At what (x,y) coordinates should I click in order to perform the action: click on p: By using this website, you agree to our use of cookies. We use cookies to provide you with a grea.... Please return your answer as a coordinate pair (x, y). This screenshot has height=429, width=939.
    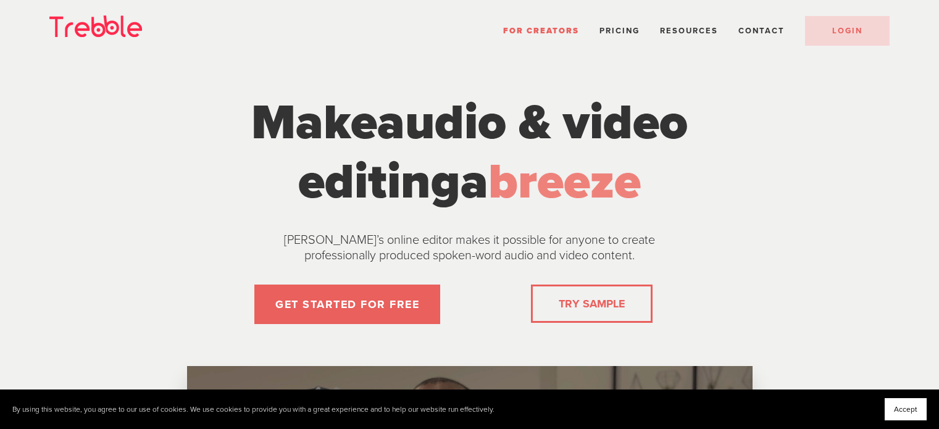
    Looking at the image, I should click on (253, 409).